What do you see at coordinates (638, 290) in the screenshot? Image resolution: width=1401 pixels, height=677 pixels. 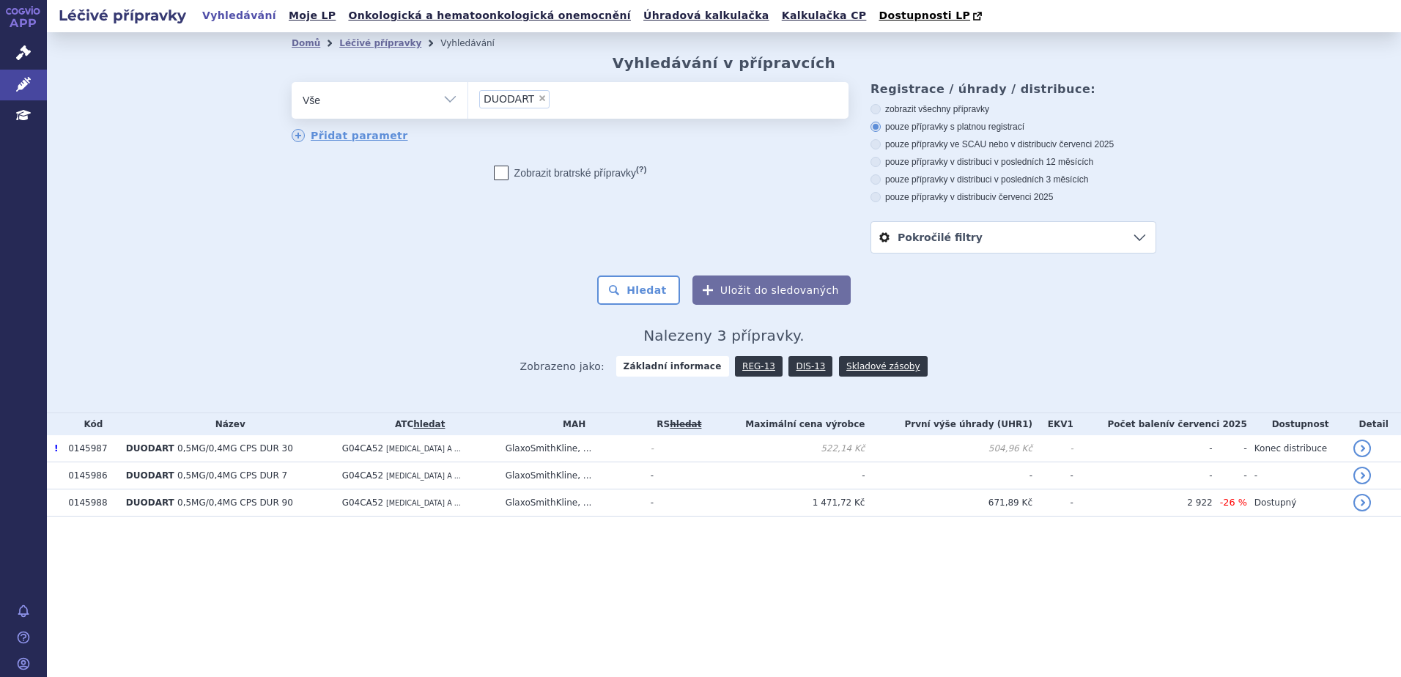 I see `button: Hledat` at bounding box center [638, 290].